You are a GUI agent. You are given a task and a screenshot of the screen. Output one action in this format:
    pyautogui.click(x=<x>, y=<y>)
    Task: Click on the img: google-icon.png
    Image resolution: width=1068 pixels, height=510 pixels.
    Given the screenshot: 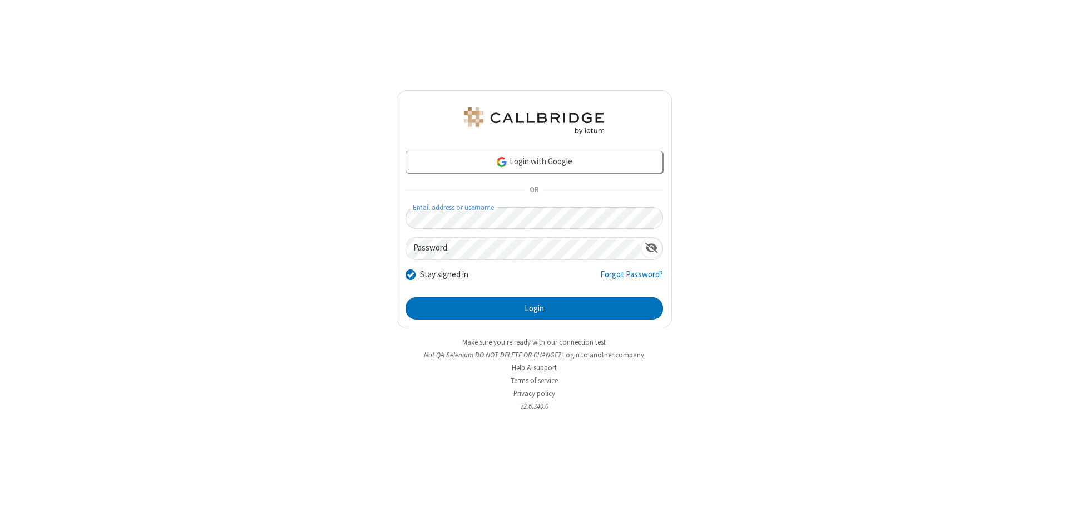 What is the action you would take?
    pyautogui.click(x=502, y=162)
    